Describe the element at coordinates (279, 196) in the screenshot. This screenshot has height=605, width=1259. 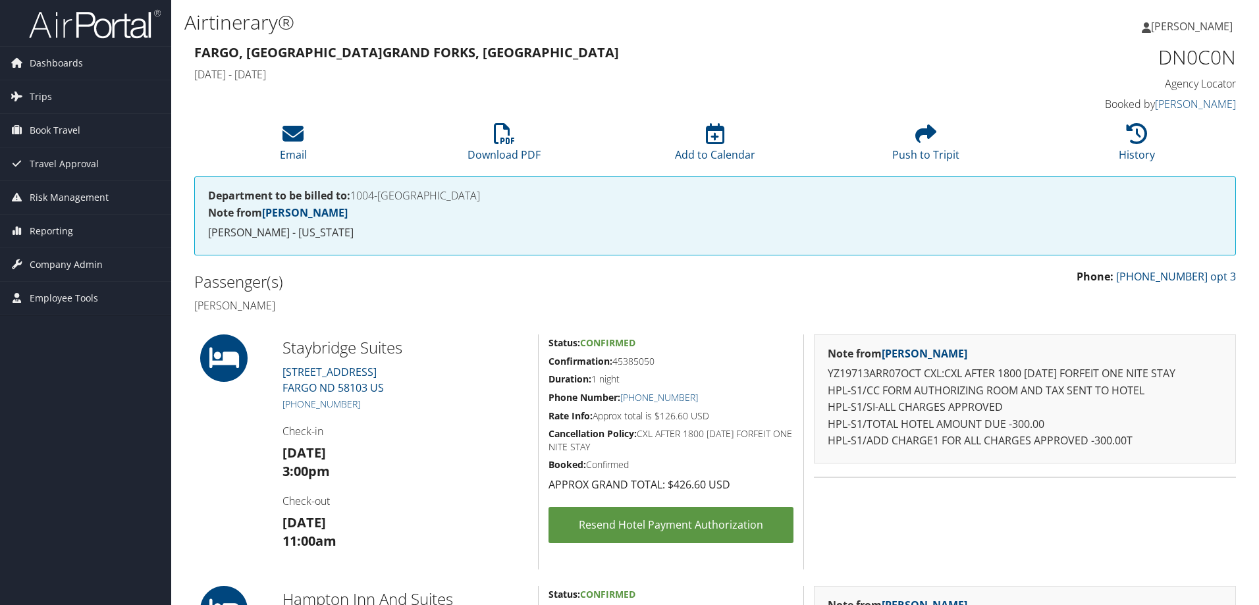
I see `strong: Department to be billed to:` at that location.